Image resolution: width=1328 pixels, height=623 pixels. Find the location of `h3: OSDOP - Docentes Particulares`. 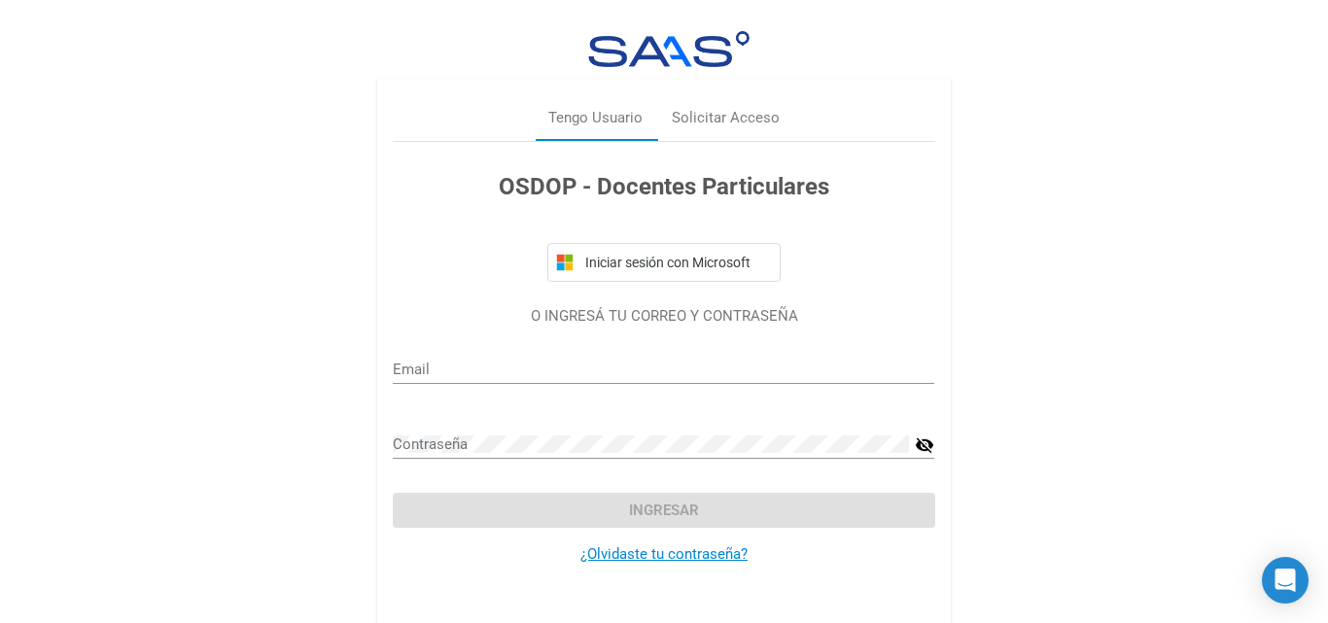

h3: OSDOP - Docentes Particulares is located at coordinates (663, 187).